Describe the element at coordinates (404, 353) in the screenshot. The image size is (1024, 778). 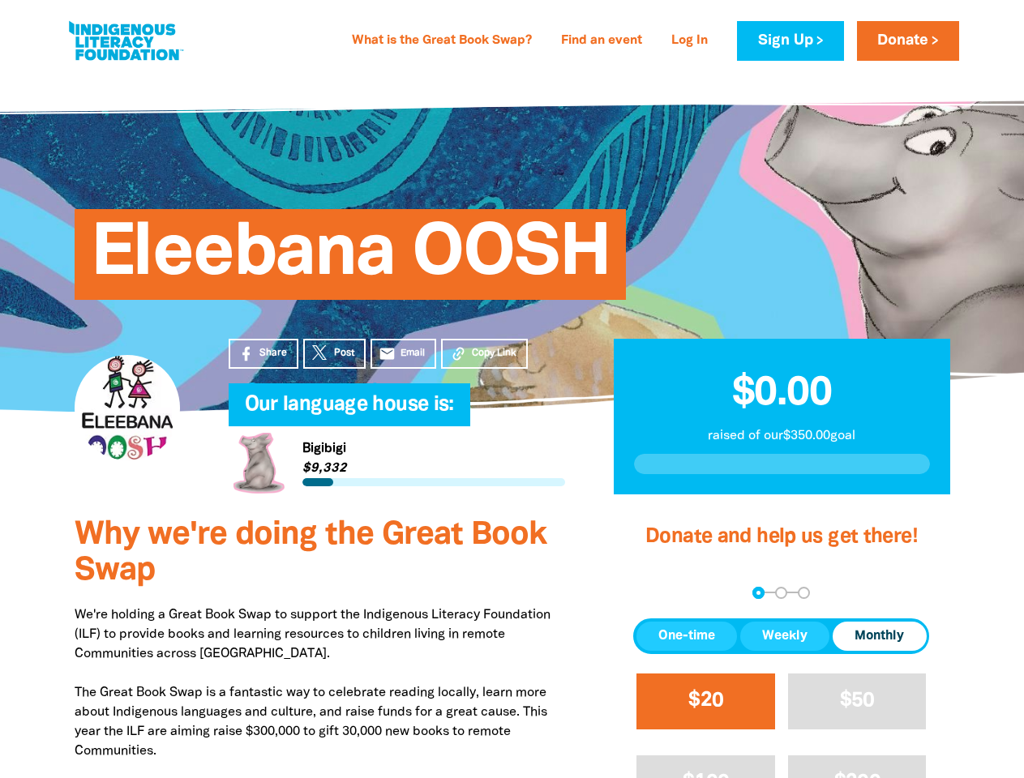
I see `a: emailEmail` at that location.